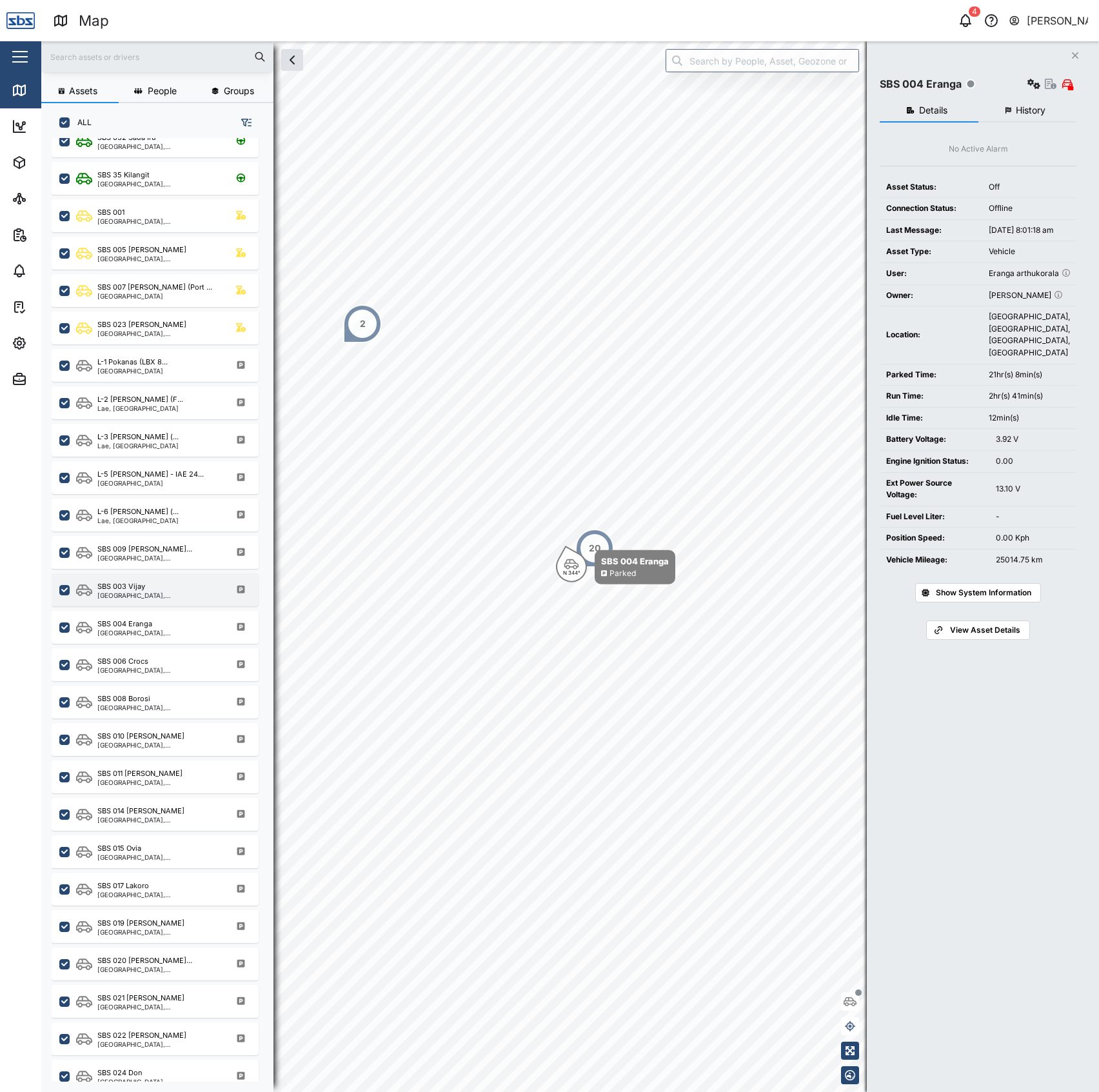 The height and width of the screenshot is (1092, 1099). I want to click on div: SBS 024 Don, so click(120, 1073).